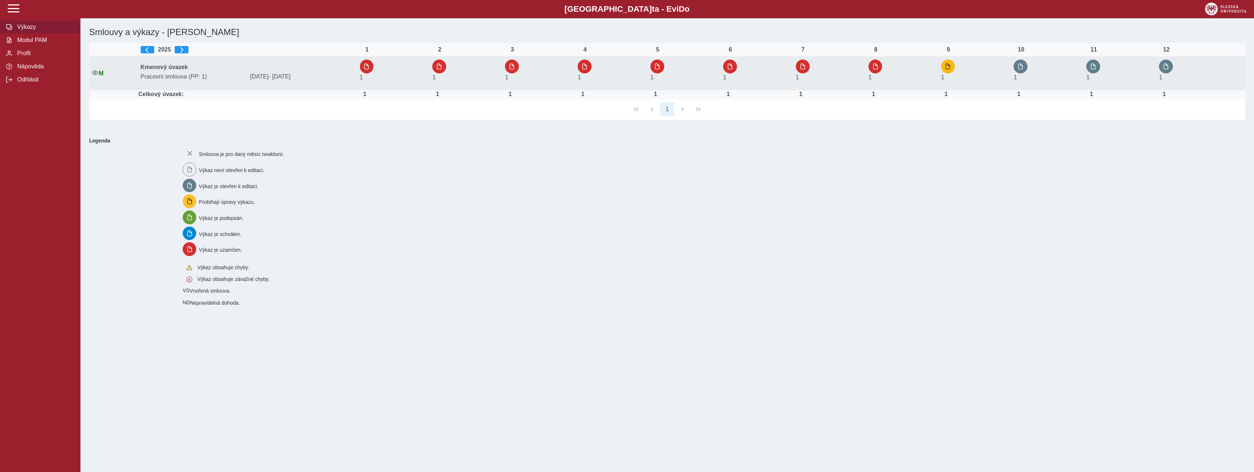 The width and height of the screenshot is (1254, 472). I want to click on span: Výkaz obsahuje chyby., so click(223, 267).